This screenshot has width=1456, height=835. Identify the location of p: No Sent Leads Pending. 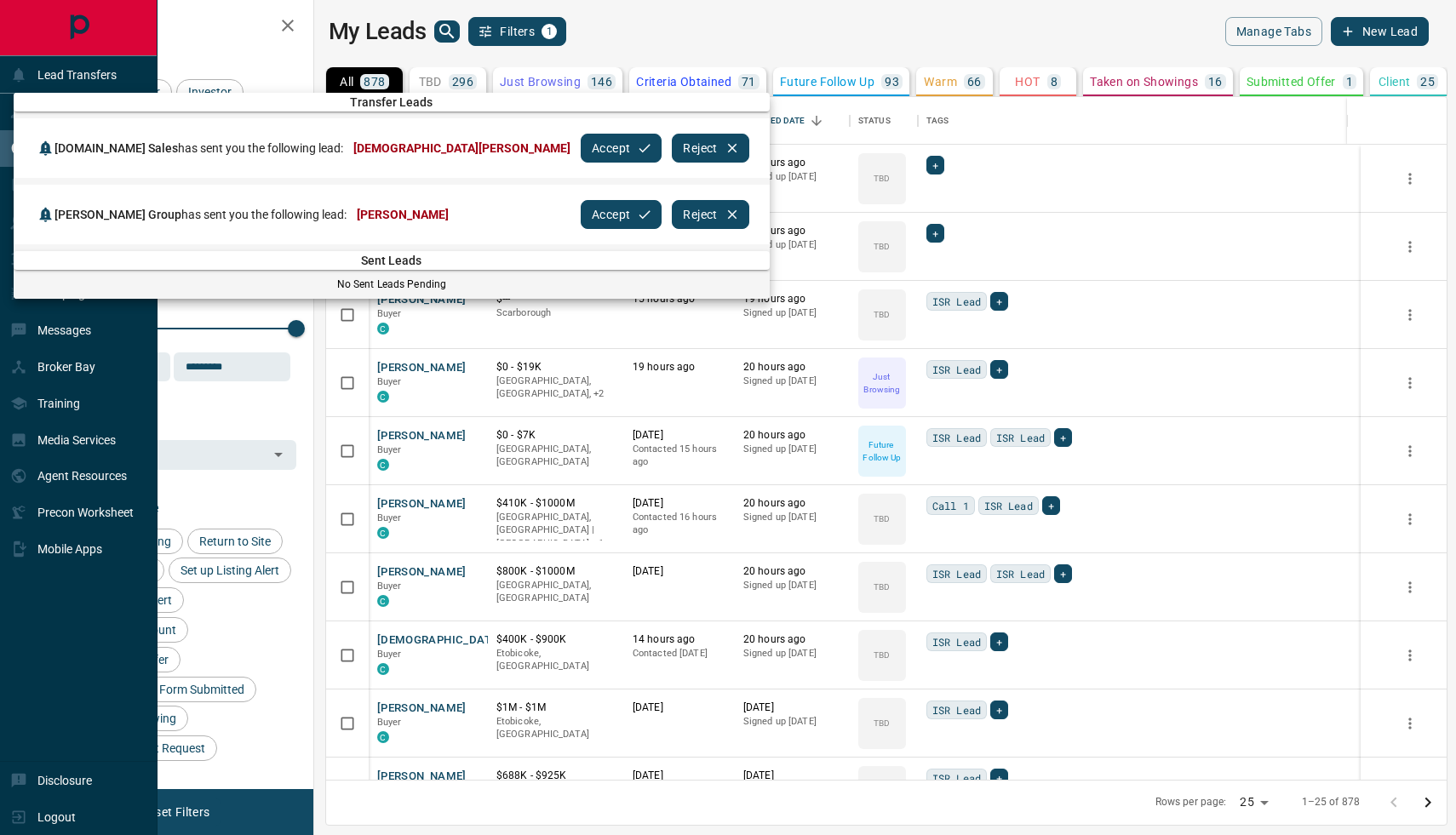
(391, 284).